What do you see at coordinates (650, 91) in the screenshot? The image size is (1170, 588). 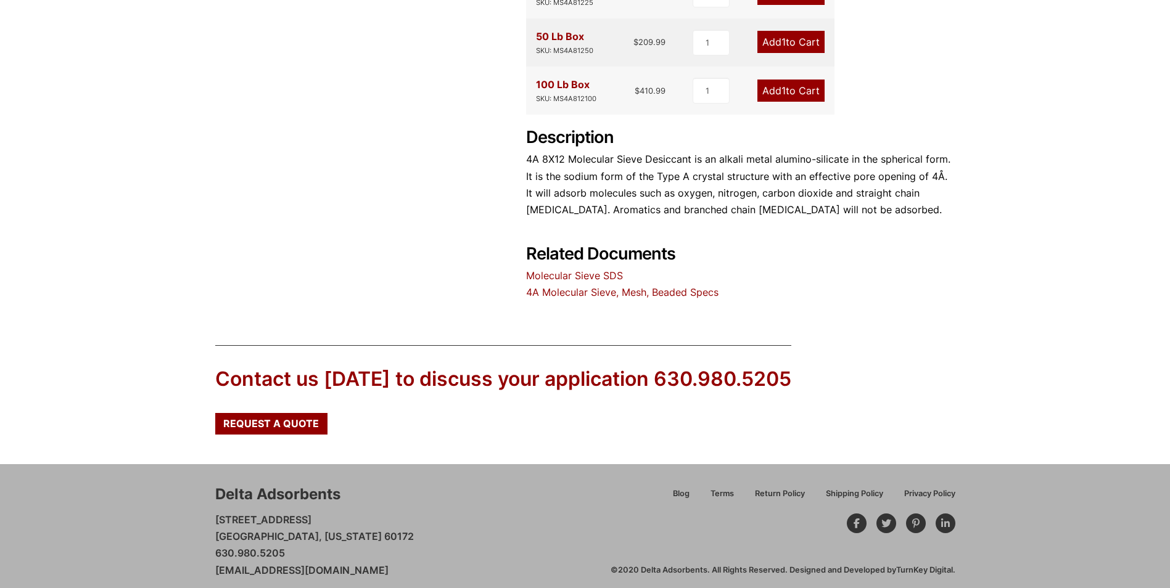 I see `bdi: 410.99` at bounding box center [650, 91].